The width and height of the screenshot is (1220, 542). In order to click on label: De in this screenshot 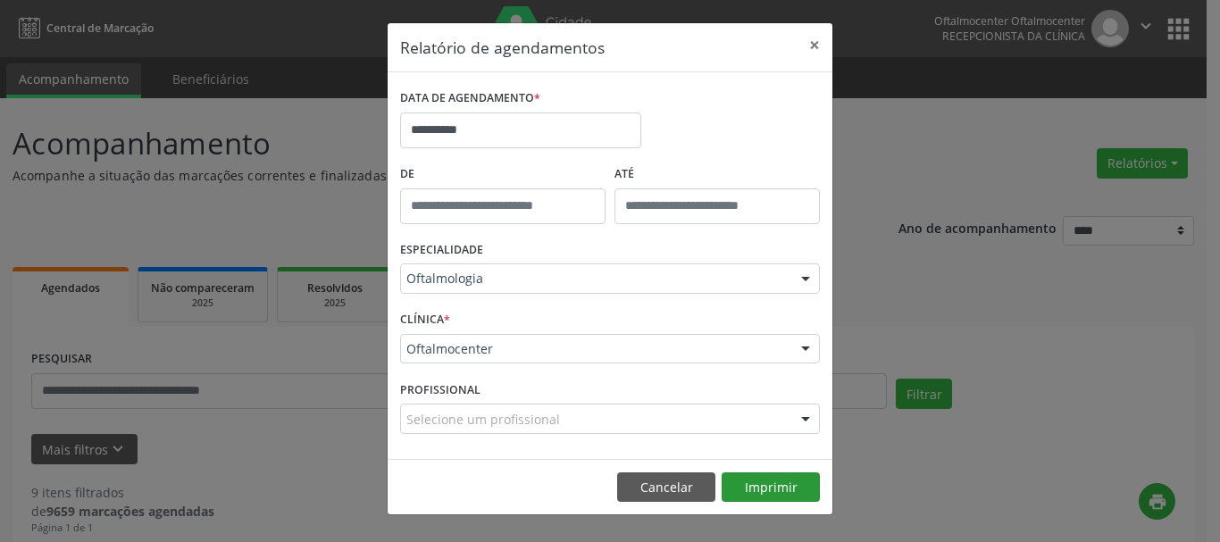, I will do `click(503, 174)`.